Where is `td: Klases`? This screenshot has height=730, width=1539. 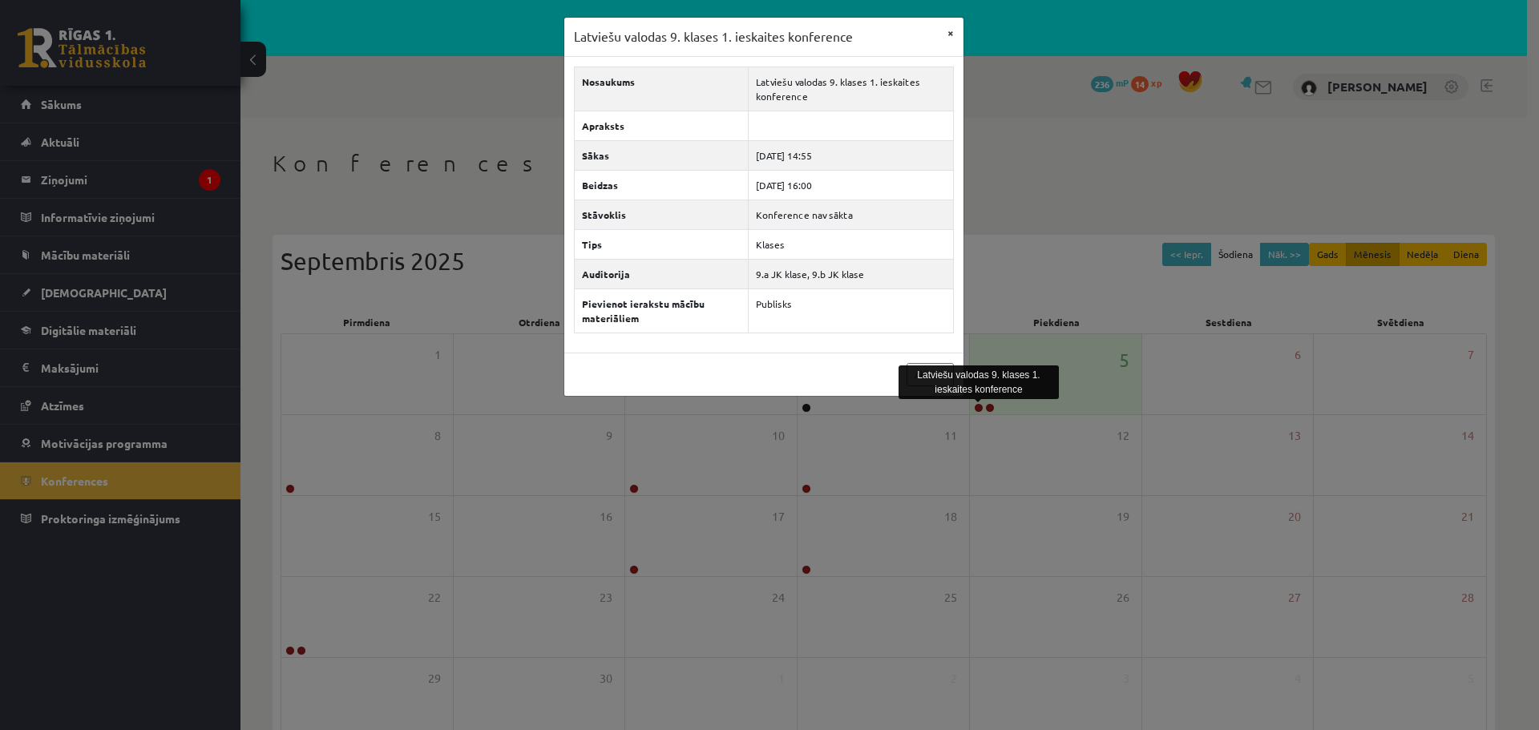 td: Klases is located at coordinates (851, 244).